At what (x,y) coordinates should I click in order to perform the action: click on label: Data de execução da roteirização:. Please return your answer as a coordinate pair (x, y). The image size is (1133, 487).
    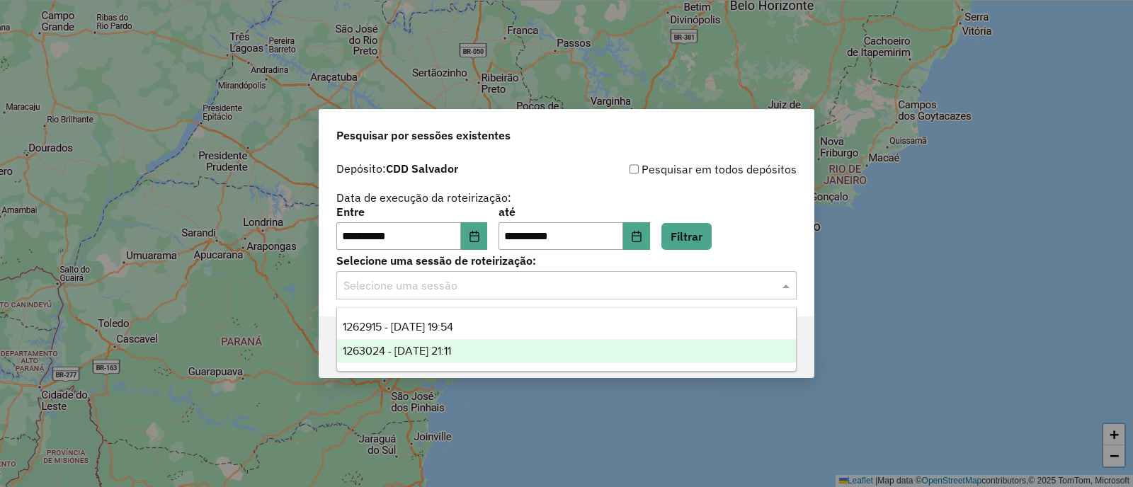
    Looking at the image, I should click on (423, 197).